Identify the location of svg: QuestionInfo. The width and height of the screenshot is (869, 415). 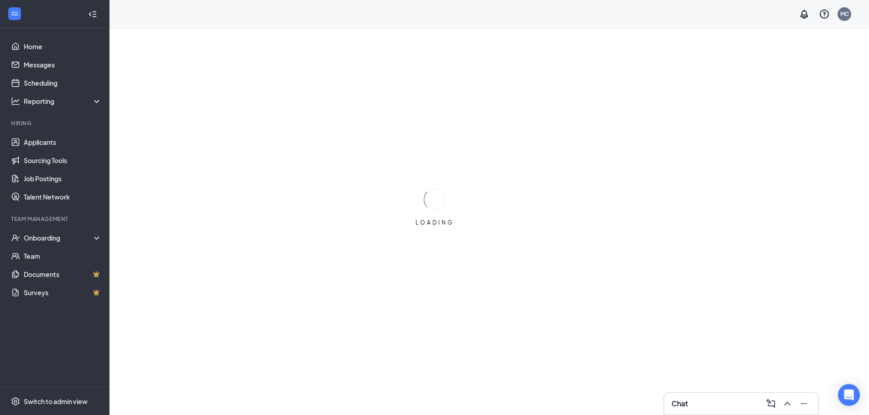
(824, 14).